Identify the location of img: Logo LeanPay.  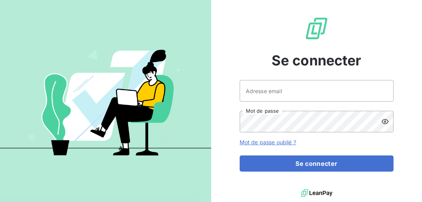
(317, 28).